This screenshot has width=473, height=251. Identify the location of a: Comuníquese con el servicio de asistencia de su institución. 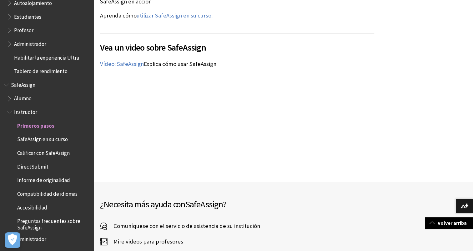
(180, 226).